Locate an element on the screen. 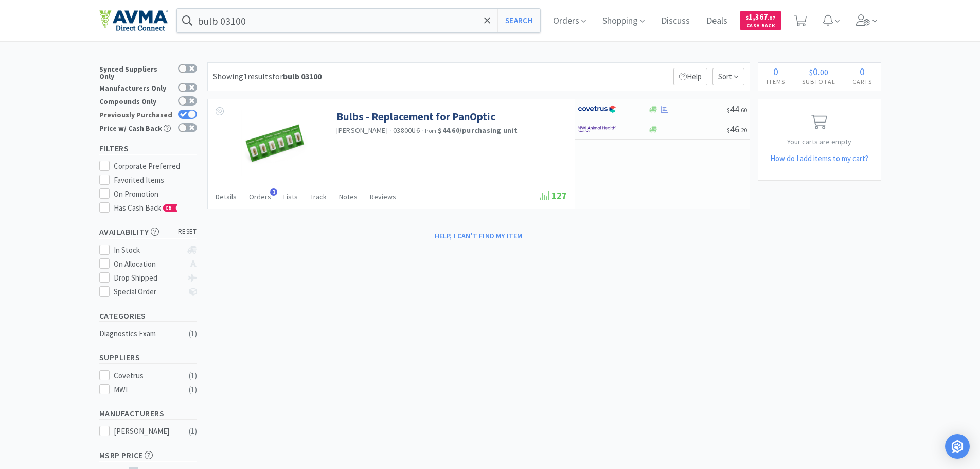 This screenshot has height=469, width=980. a: Discuss is located at coordinates (675, 21).